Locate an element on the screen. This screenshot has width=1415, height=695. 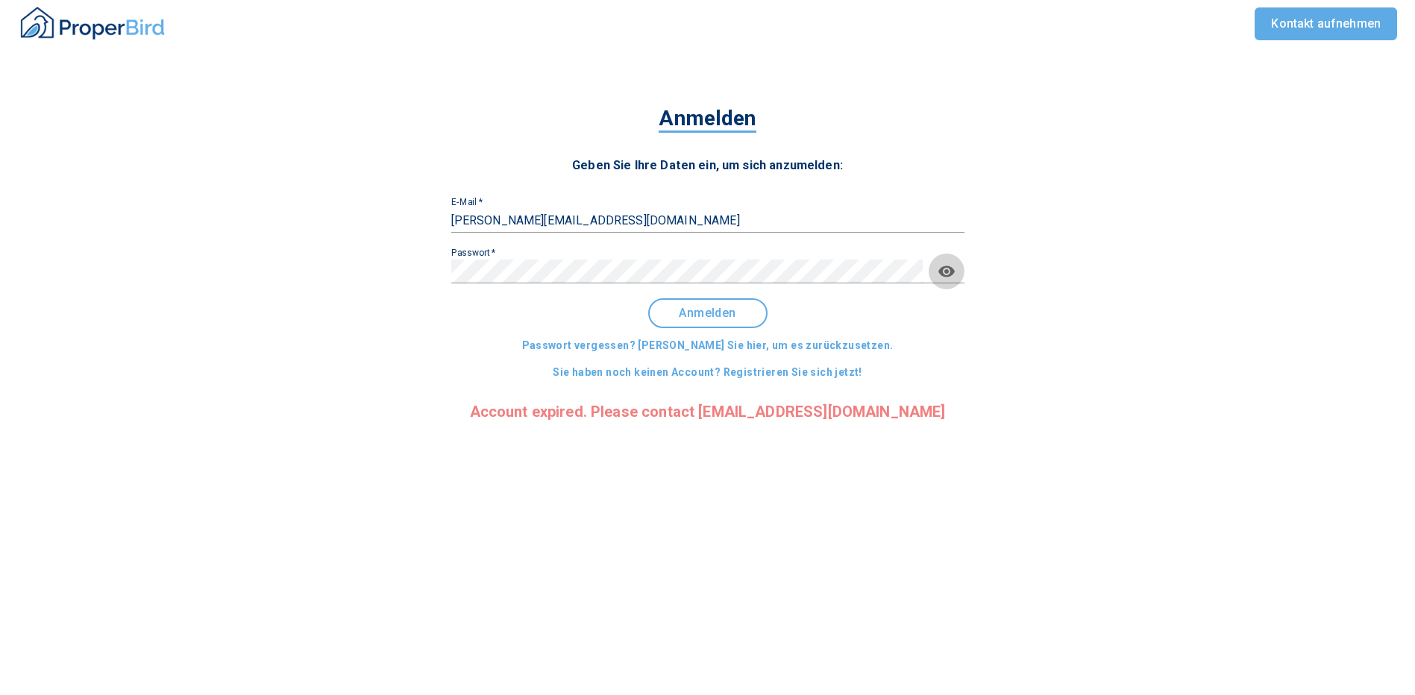
span: Geben Sie Ihre Daten ein, um sich anzumelden: is located at coordinates (707, 165).